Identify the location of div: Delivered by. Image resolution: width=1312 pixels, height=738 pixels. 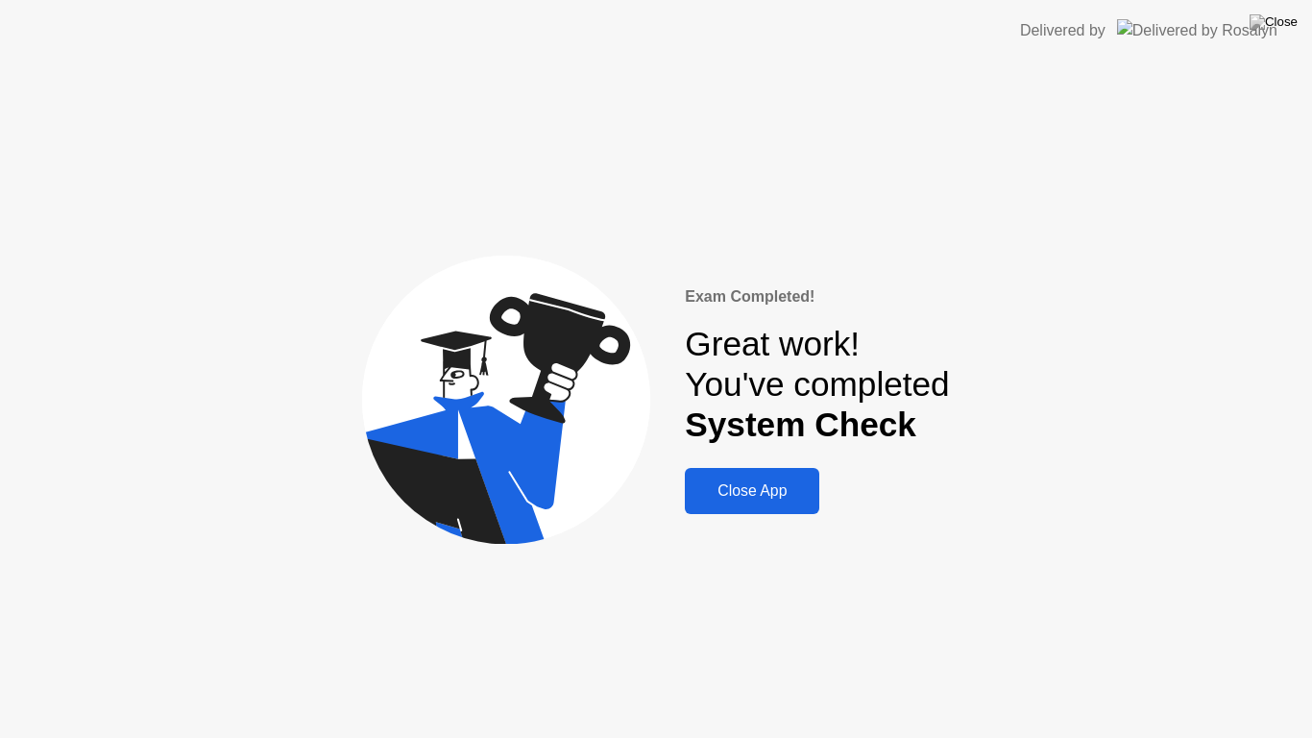
(1062, 31).